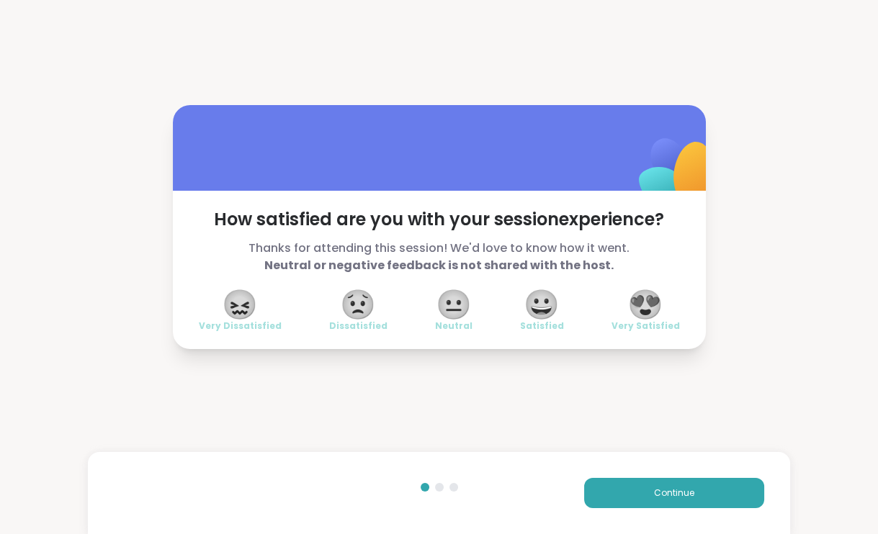 The image size is (878, 534). Describe the element at coordinates (439, 220) in the screenshot. I see `span: How satisfied are you with your session experience?` at that location.